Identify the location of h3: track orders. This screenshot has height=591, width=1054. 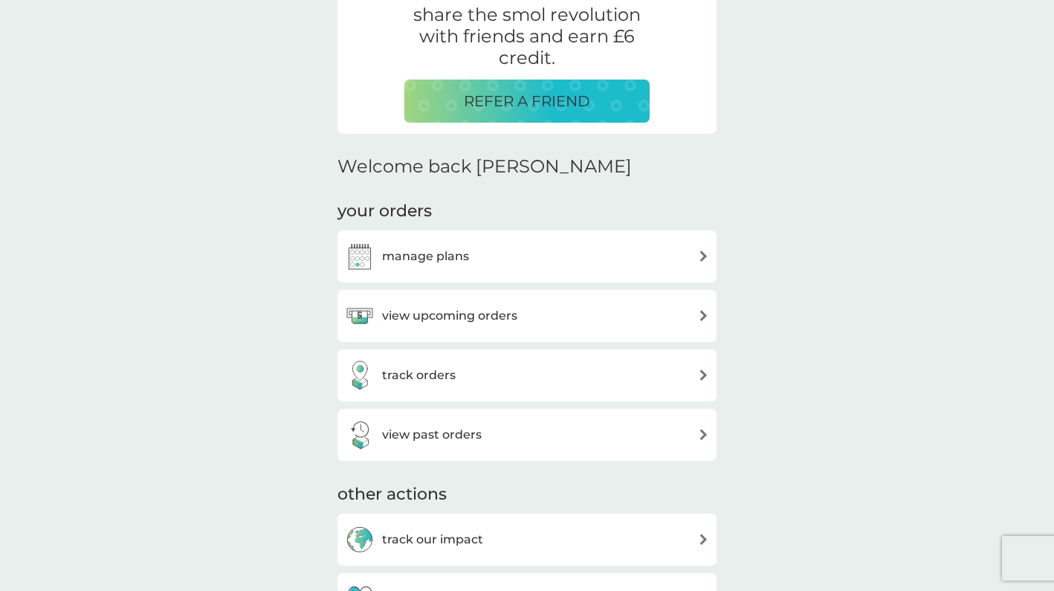
(418, 375).